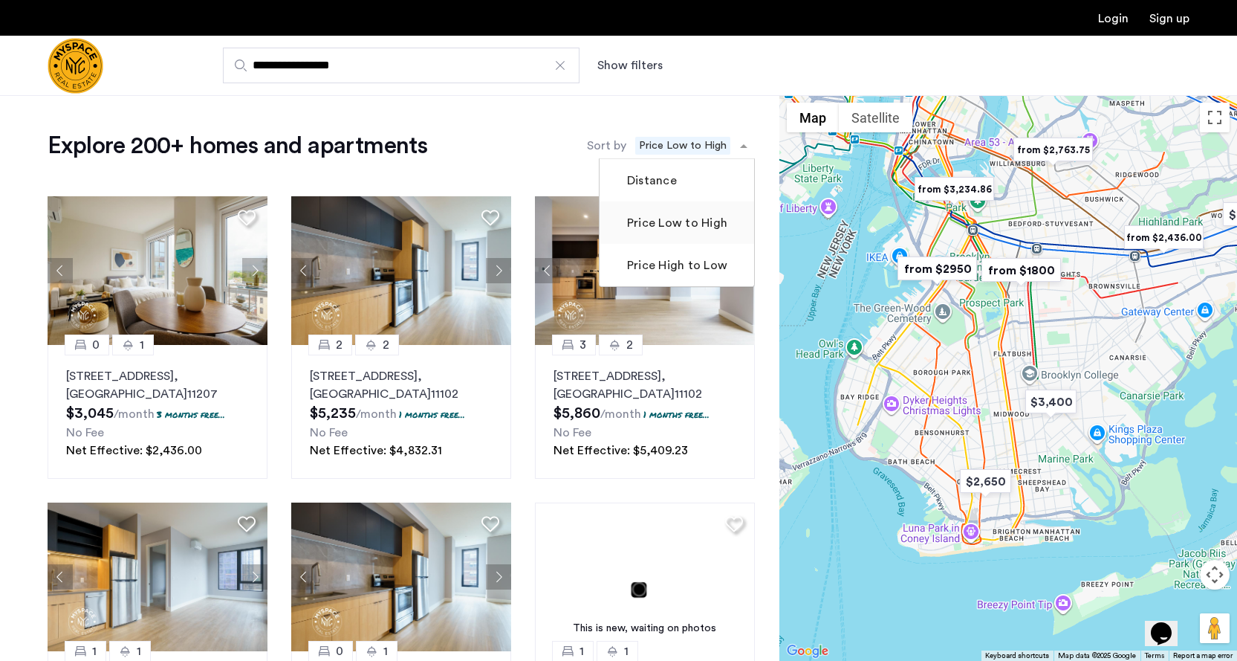 The width and height of the screenshot is (1237, 661). Describe the element at coordinates (645, 577) in the screenshot. I see `img: 3.gif` at that location.